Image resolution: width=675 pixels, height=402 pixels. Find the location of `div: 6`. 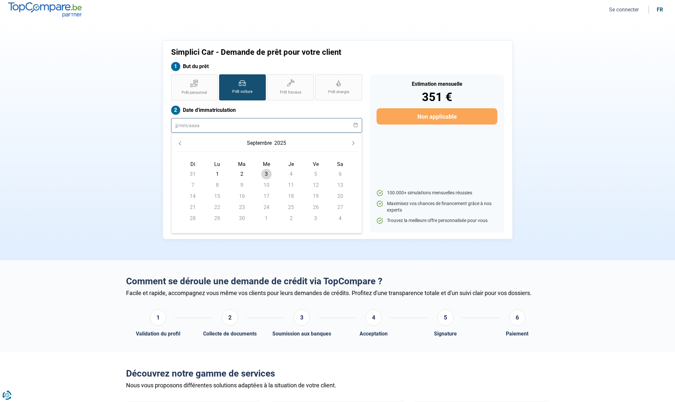

div: 6 is located at coordinates (517, 318).